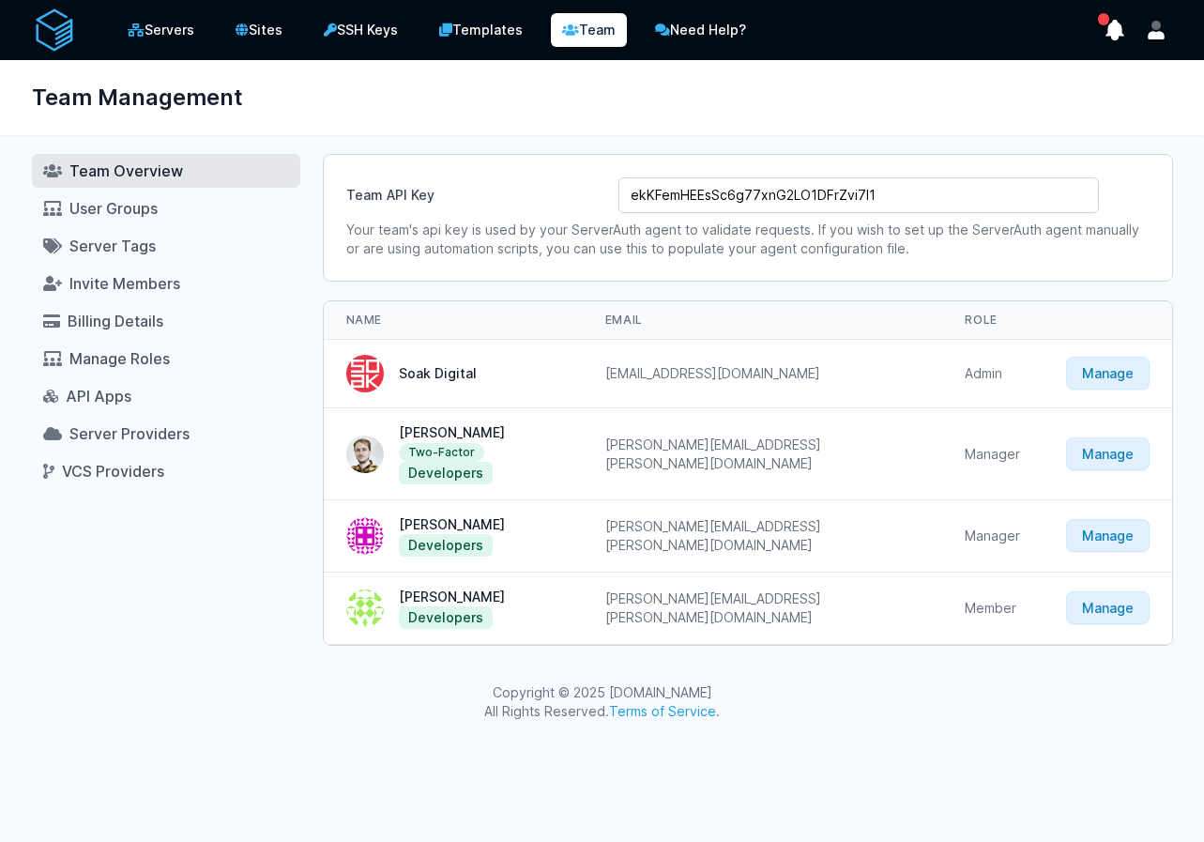  Describe the element at coordinates (480, 30) in the screenshot. I see `a: Templates` at that location.